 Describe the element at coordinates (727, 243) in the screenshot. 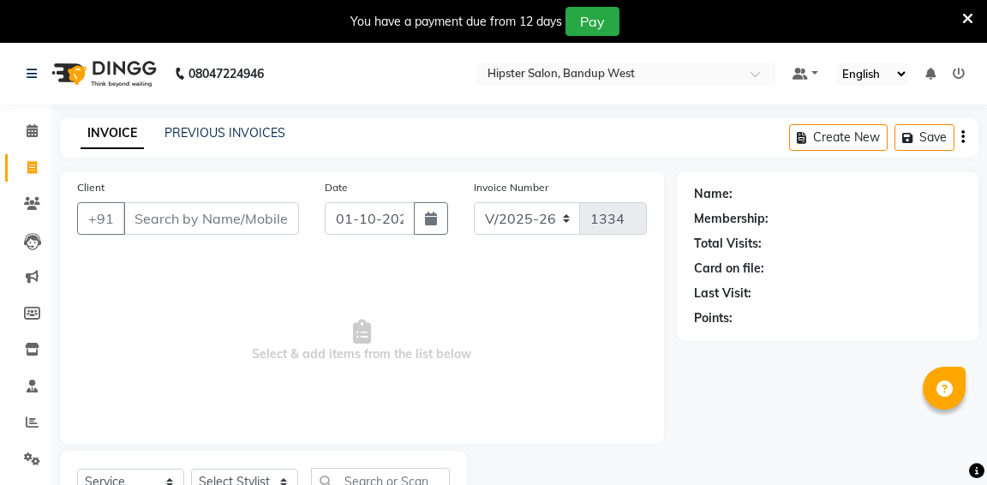

I see `div: Total Visits:` at that location.